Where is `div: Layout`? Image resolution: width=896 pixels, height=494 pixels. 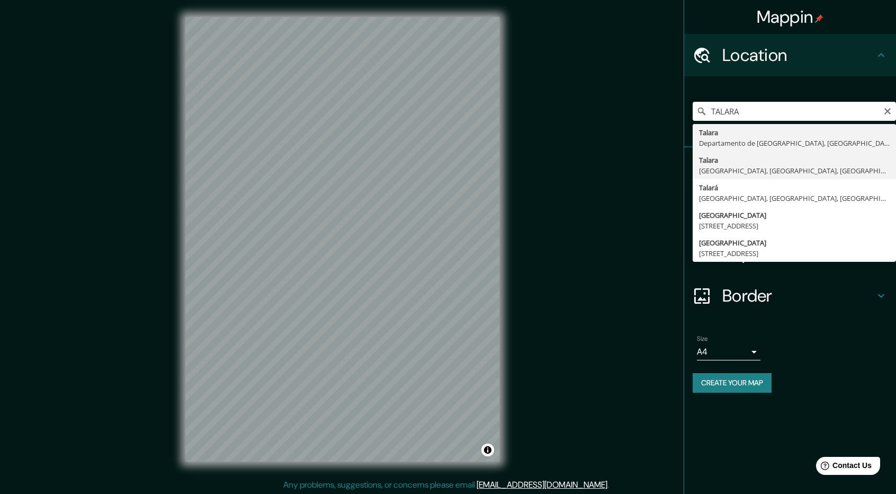 div: Layout is located at coordinates (790, 253).